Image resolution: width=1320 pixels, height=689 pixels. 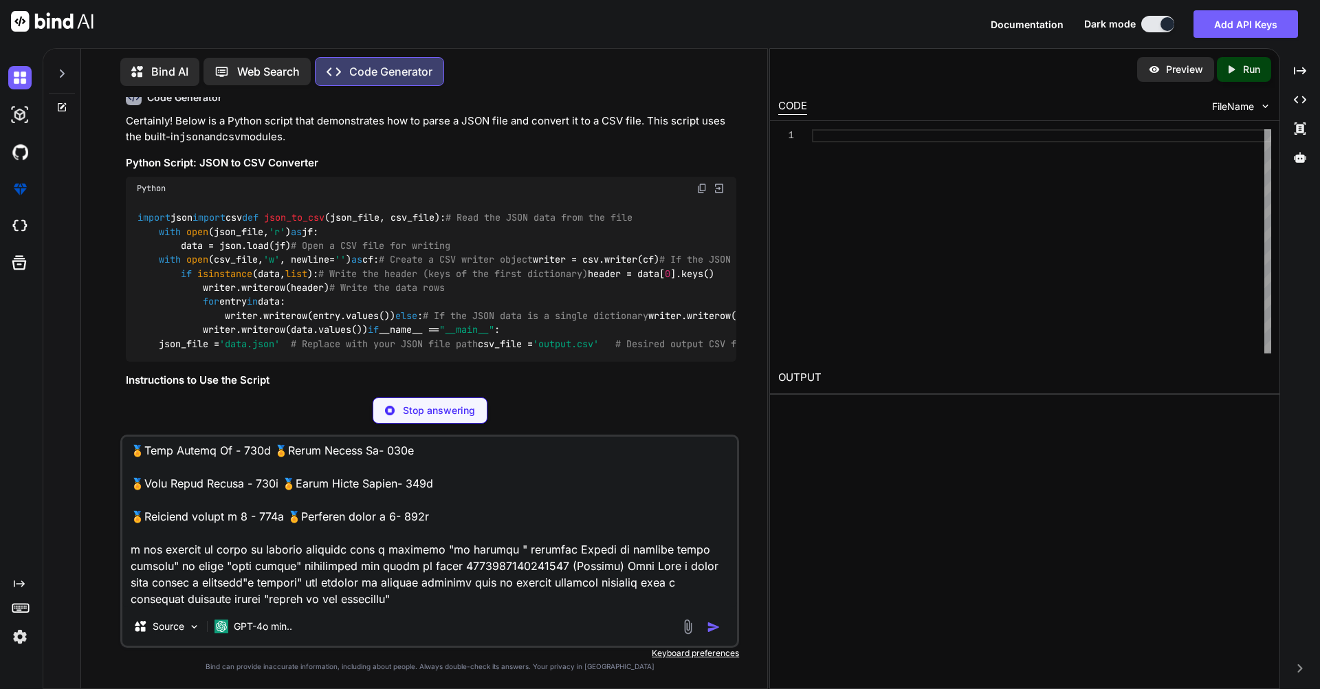 I want to click on div: 1, so click(x=786, y=135).